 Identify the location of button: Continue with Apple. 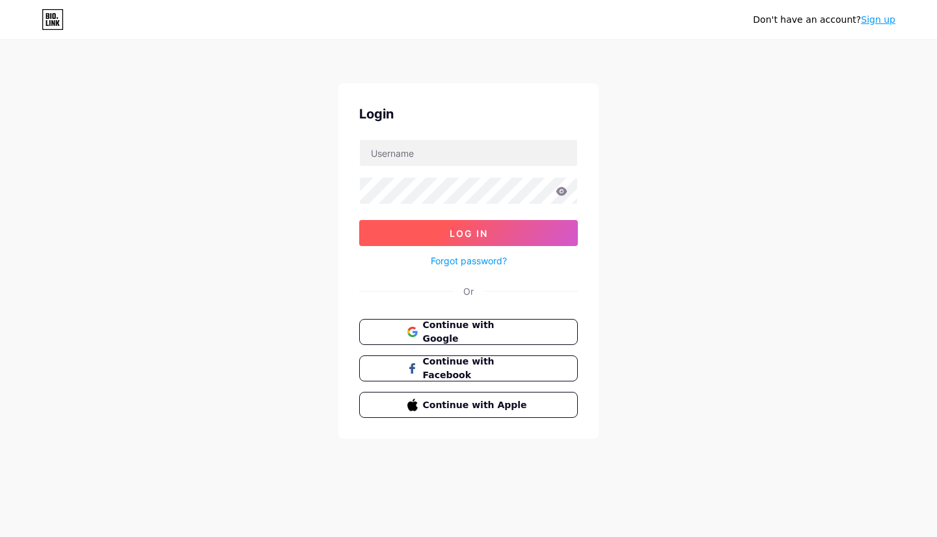
(468, 405).